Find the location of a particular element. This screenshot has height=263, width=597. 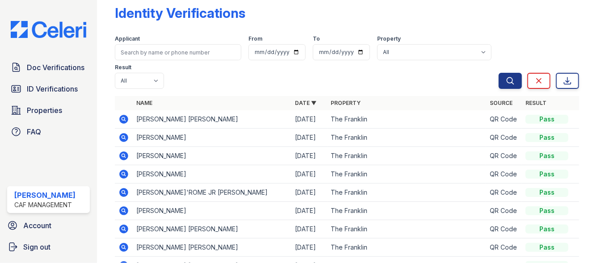

a: Sign out is located at coordinates (48, 247).